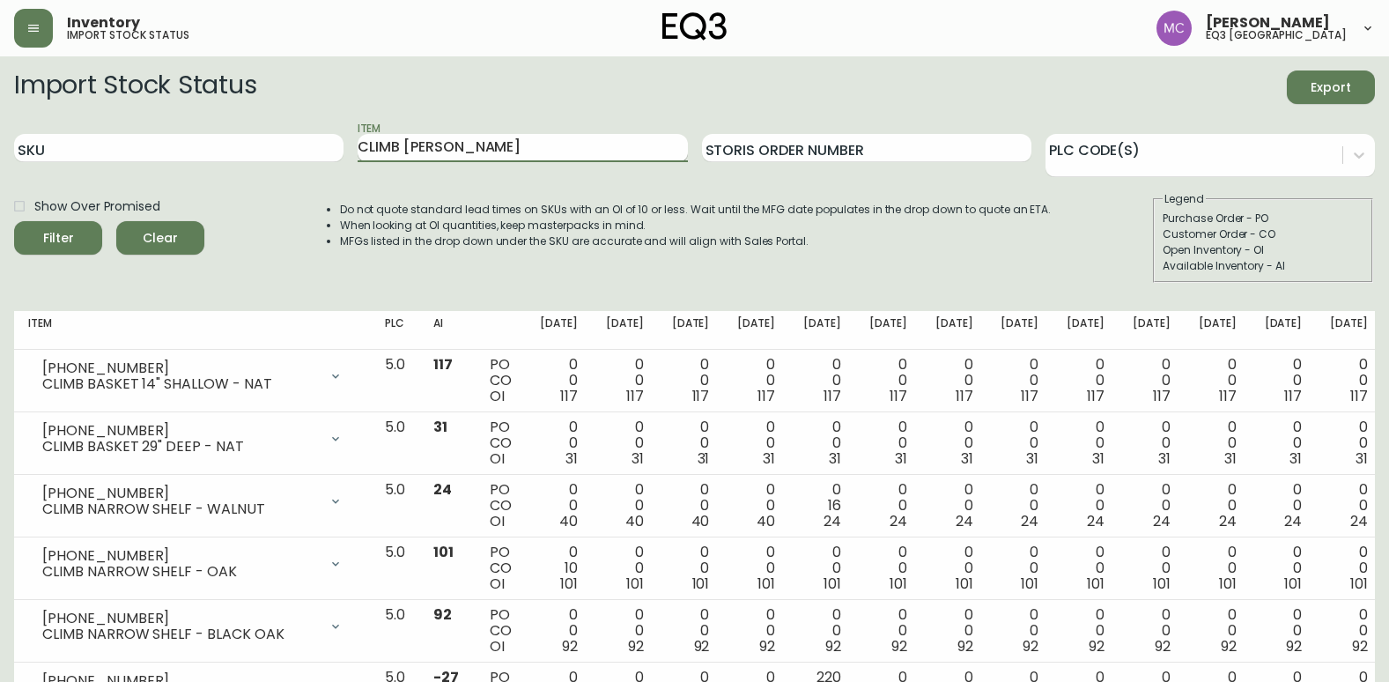 This screenshot has height=682, width=1389. I want to click on span: 40, so click(634, 521).